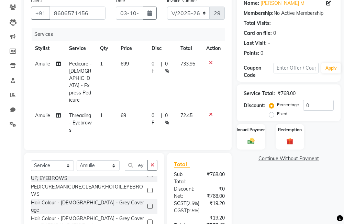  What do you see at coordinates (180, 210) in the screenshot?
I see `span: CGST` at bounding box center [180, 210].